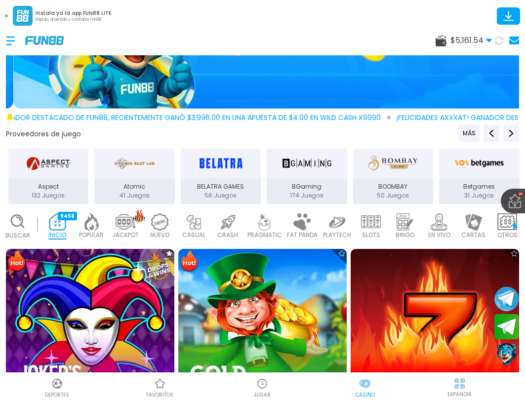 Image resolution: width=525 pixels, height=402 pixels. I want to click on img: BGaming, so click(307, 163).